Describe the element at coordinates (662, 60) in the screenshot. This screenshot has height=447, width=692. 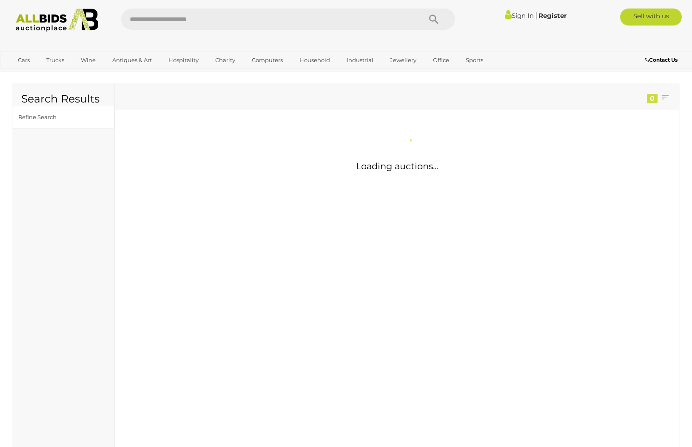
I see `a: Contact Us` at that location.